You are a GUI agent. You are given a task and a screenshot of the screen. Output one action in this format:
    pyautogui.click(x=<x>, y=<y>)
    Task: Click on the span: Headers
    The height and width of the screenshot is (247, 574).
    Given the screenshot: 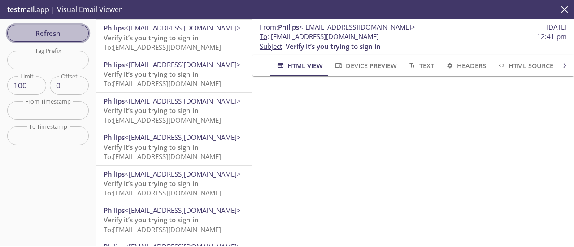 What is the action you would take?
    pyautogui.click(x=465, y=65)
    